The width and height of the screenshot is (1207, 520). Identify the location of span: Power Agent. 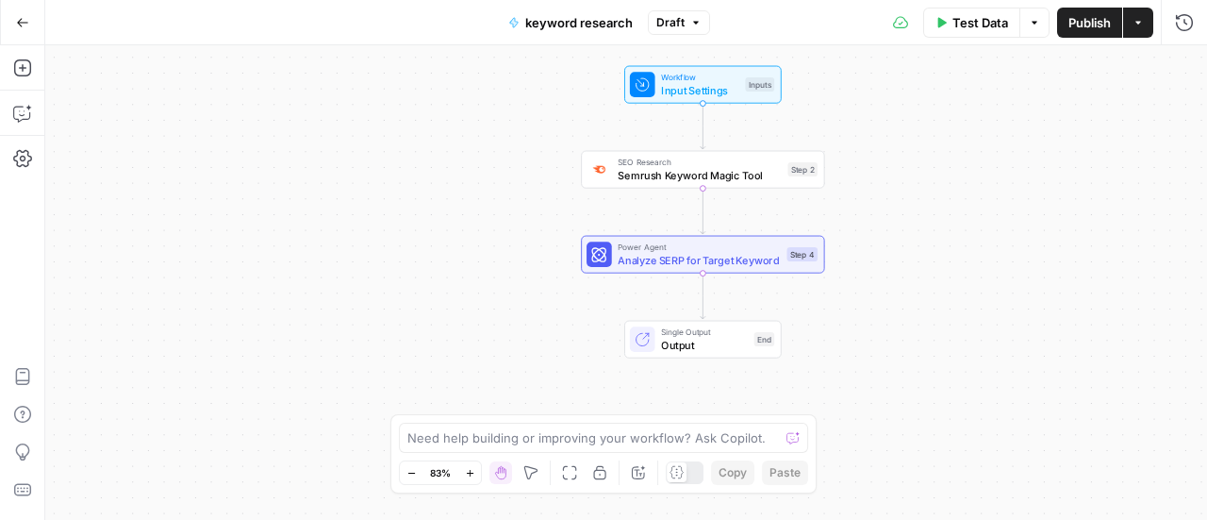
(699, 246).